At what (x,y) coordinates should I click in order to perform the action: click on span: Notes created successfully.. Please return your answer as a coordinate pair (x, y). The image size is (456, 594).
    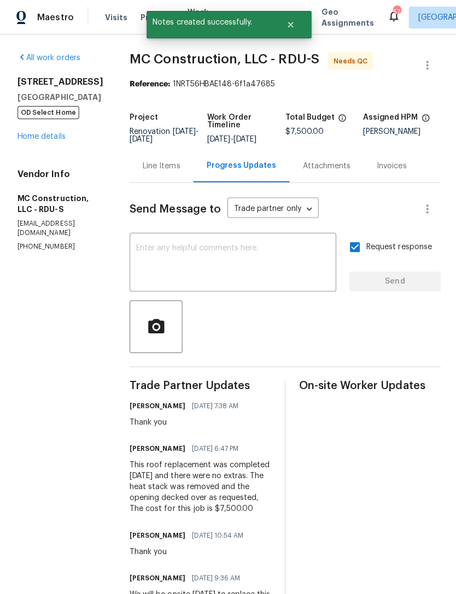
    Looking at the image, I should click on (208, 22).